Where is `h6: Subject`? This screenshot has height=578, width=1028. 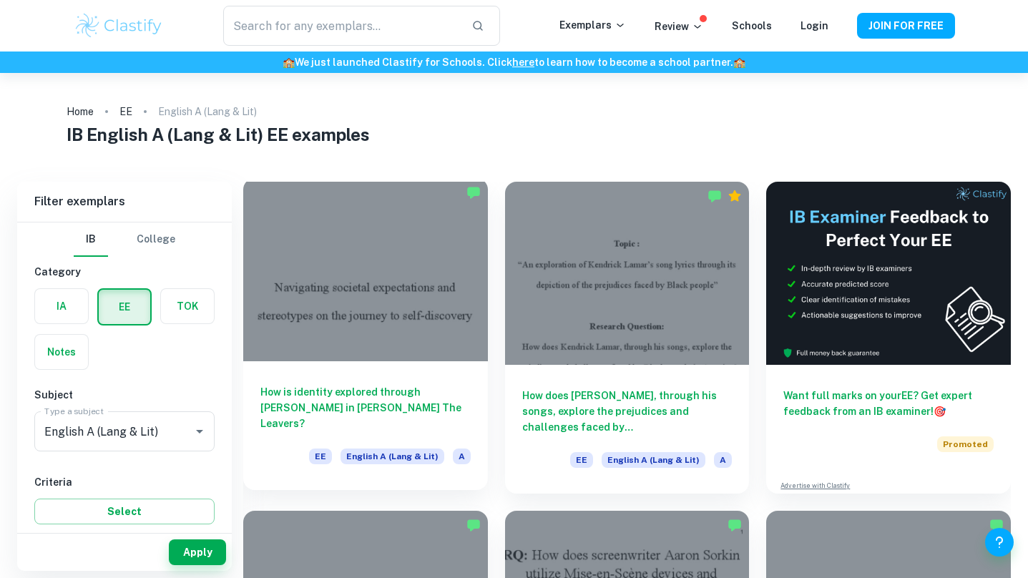
h6: Subject is located at coordinates (124, 395).